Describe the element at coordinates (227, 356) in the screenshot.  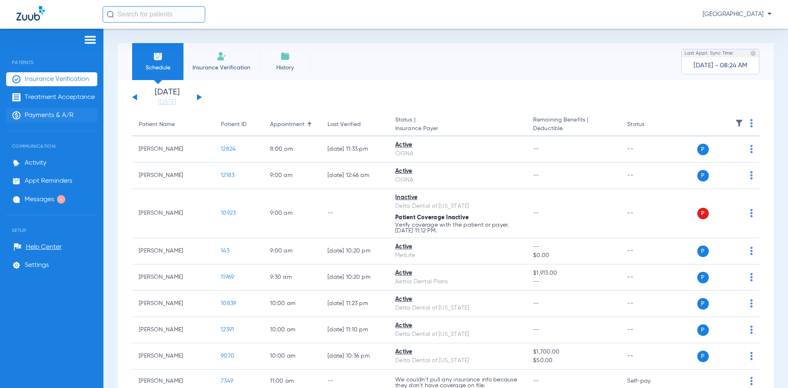
I see `span: 9070` at that location.